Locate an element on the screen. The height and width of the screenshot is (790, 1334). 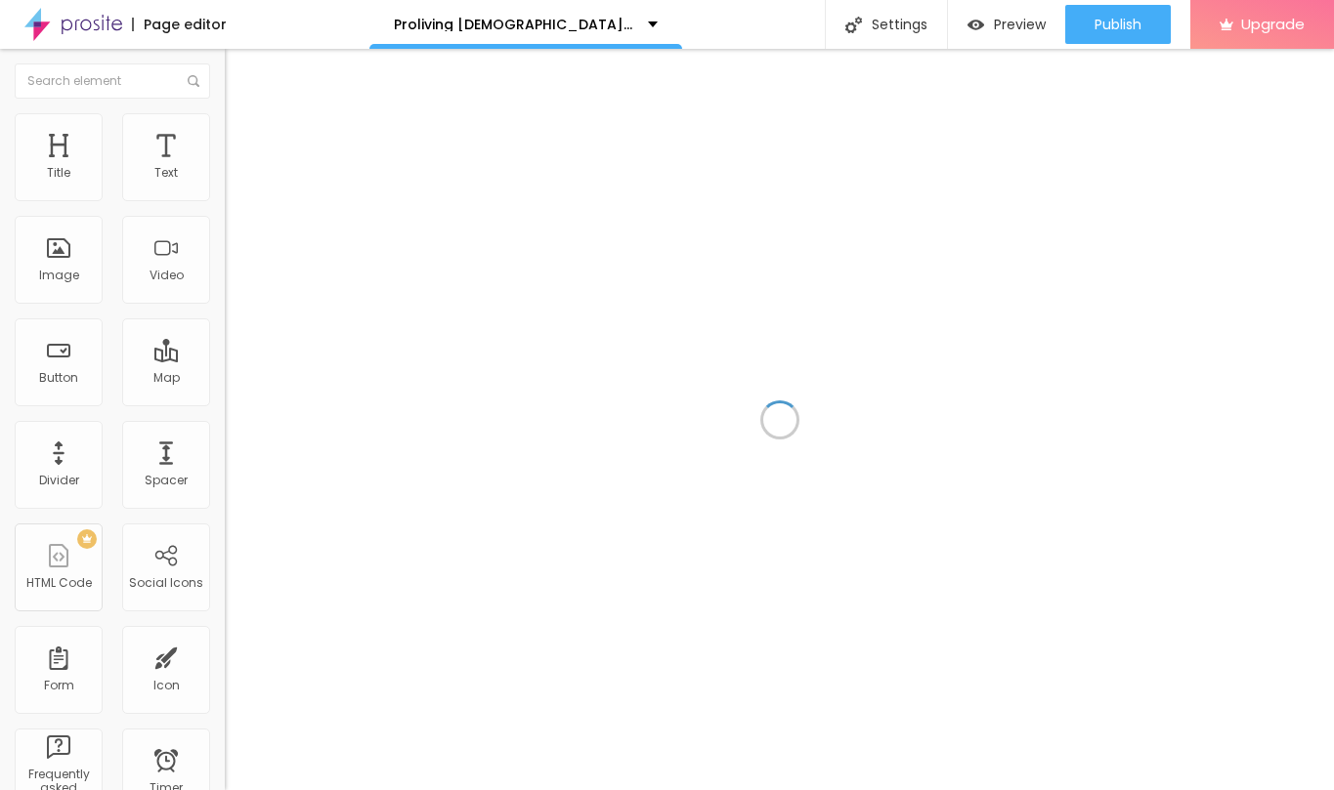
div: Button is located at coordinates (59, 378).